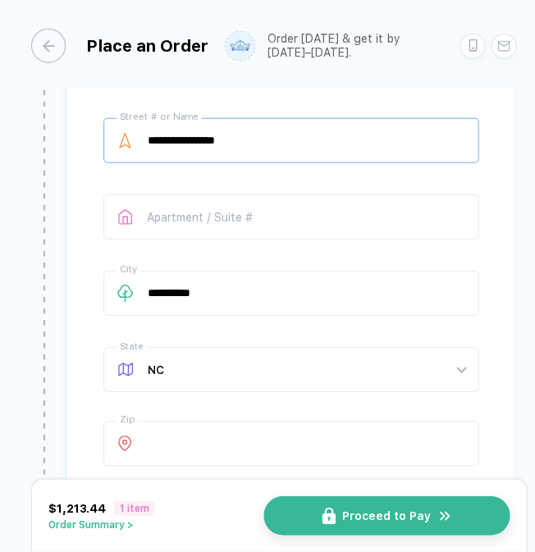 The width and height of the screenshot is (535, 552). What do you see at coordinates (135, 508) in the screenshot?
I see `span: 1 item` at bounding box center [135, 508].